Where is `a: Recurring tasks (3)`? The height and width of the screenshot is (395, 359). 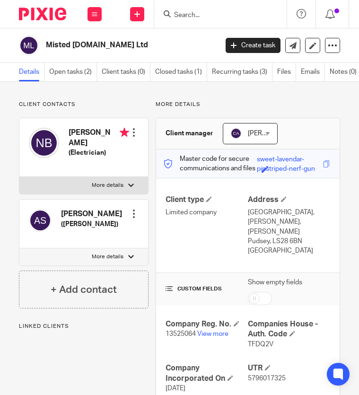
a: Recurring tasks (3) is located at coordinates (242, 72).